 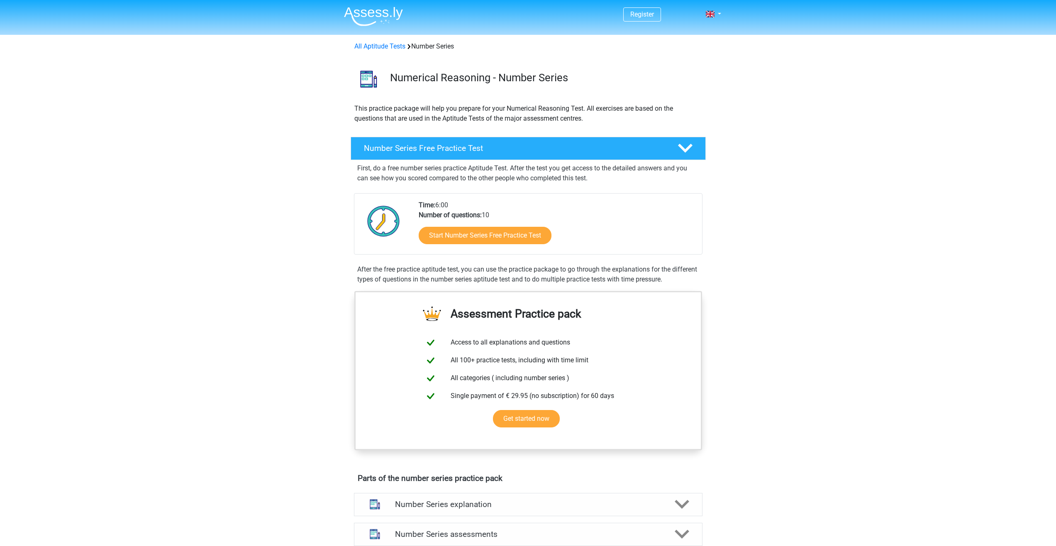 I want to click on a: explanations Number Series explanation, so click(x=528, y=505).